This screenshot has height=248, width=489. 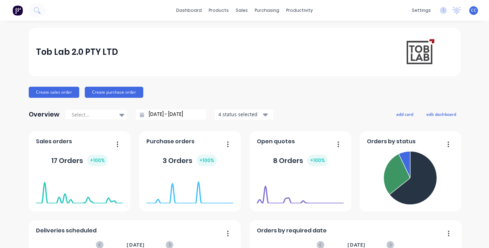 I want to click on button: Create sales order, so click(x=54, y=92).